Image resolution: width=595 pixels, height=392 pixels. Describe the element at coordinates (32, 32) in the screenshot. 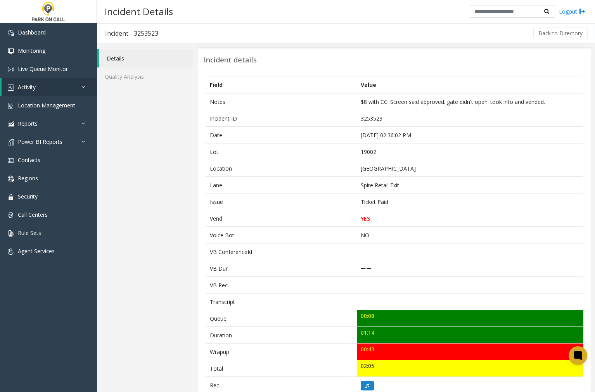

I see `span: Dashboard` at that location.